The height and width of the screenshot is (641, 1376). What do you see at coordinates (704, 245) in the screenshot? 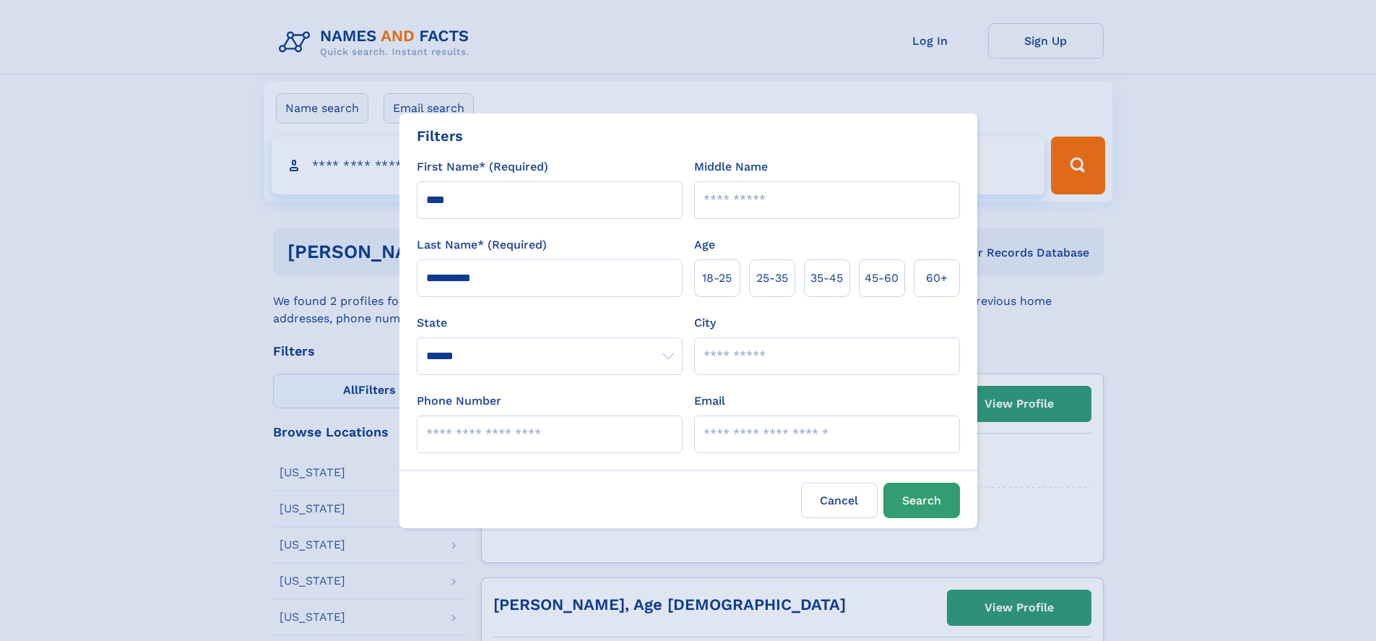
I see `label: Age` at bounding box center [704, 245].